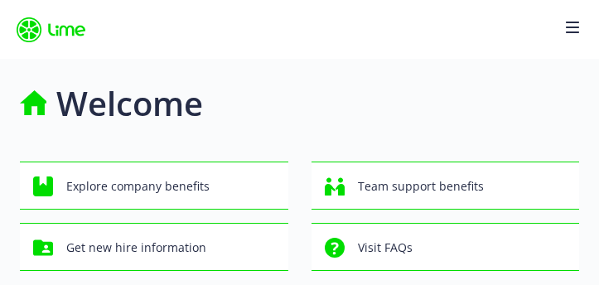 The width and height of the screenshot is (599, 285). I want to click on h1: Welcome, so click(129, 104).